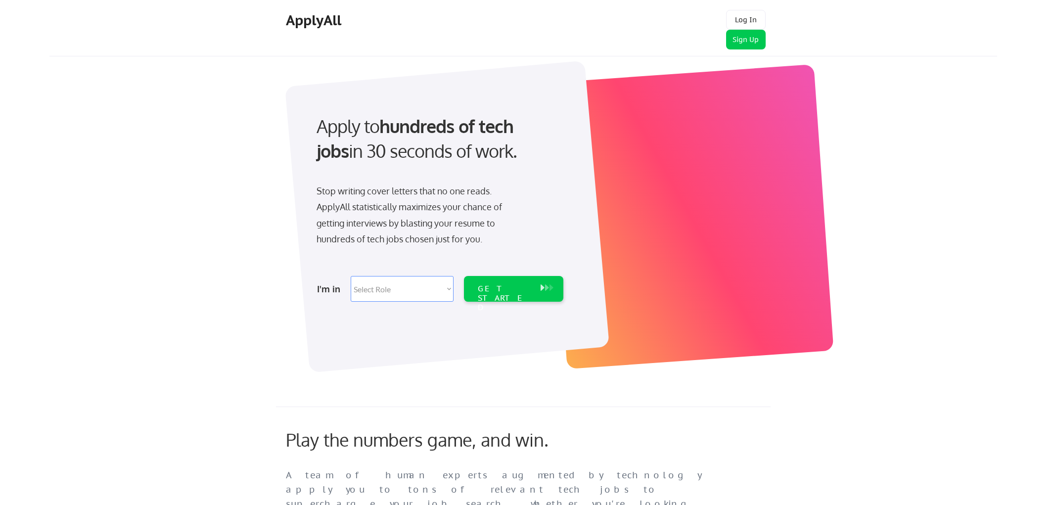  I want to click on div: GET STARTED, so click(504, 298).